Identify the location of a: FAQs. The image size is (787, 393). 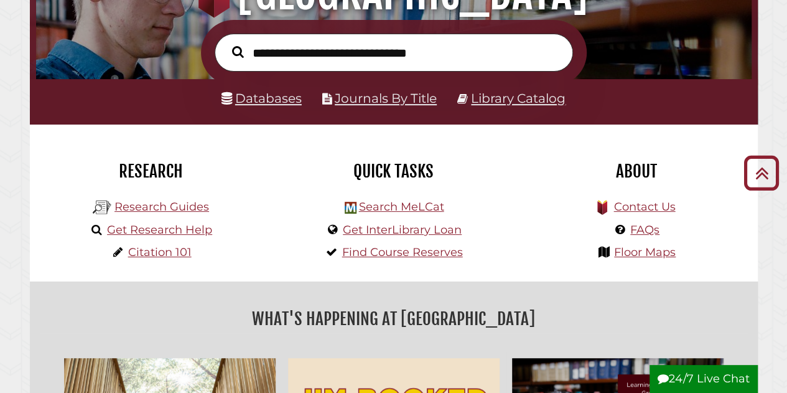
(645, 230).